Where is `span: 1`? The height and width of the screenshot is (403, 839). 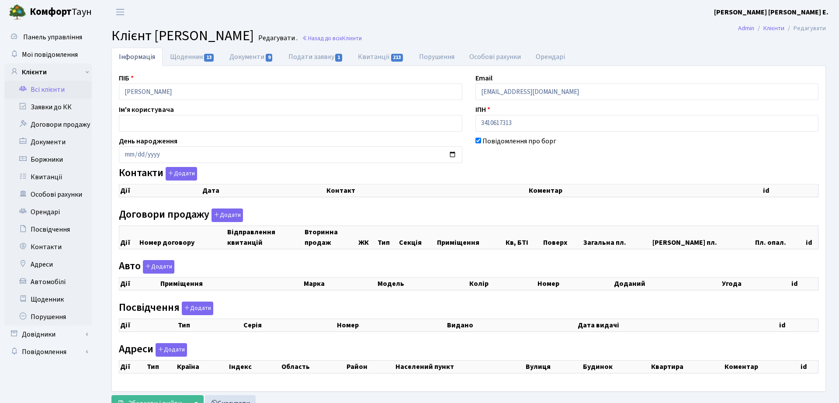
span: 1 is located at coordinates (339, 58).